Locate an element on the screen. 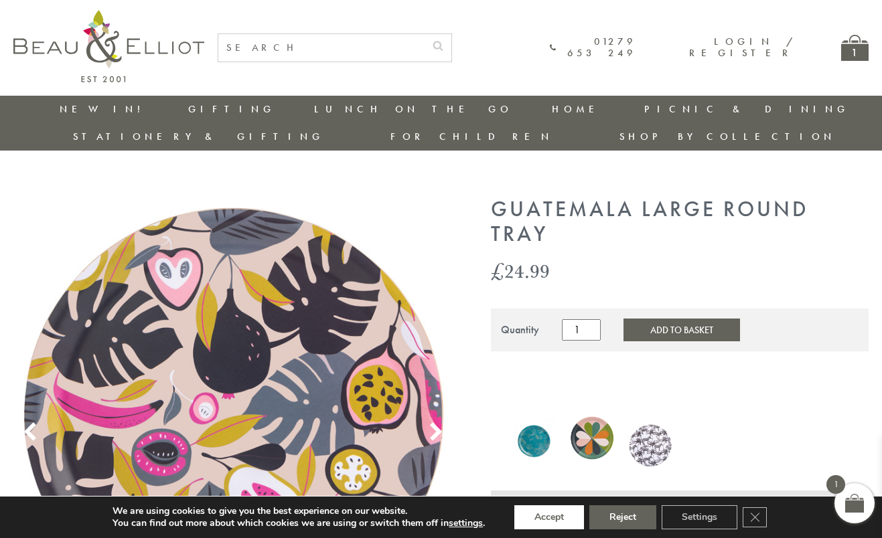 The width and height of the screenshot is (882, 538). button: Accept is located at coordinates (549, 517).